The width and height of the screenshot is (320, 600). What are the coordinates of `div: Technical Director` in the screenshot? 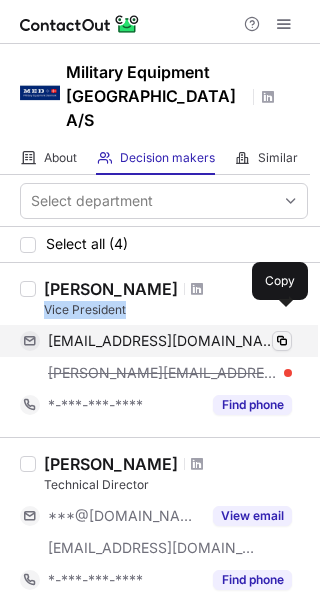 It's located at (176, 485).